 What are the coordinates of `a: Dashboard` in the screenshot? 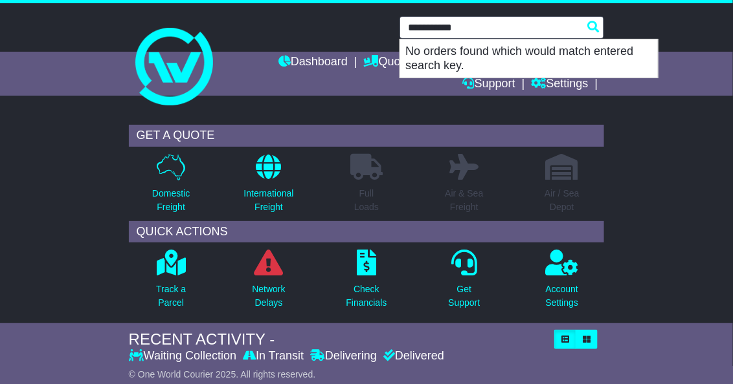 It's located at (313, 63).